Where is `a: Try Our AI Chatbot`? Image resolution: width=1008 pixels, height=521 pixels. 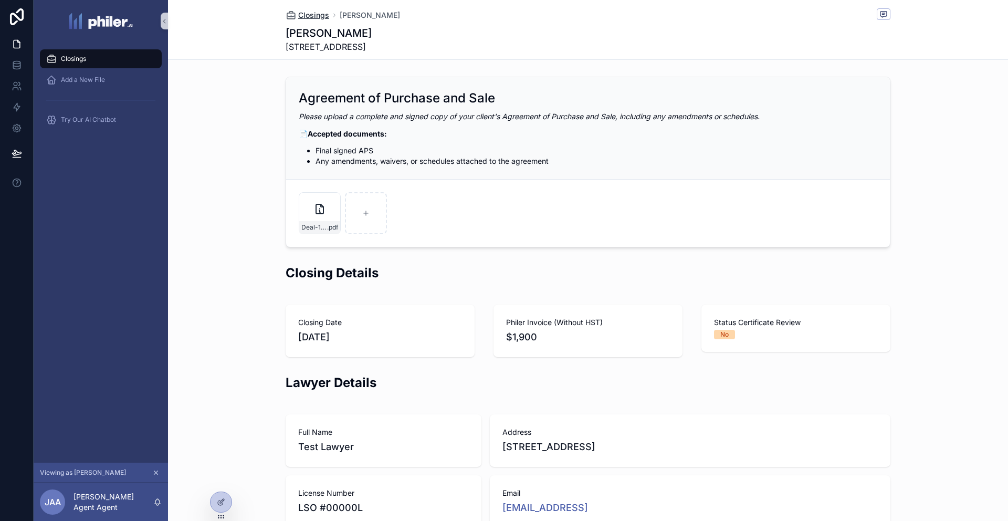 a: Try Our AI Chatbot is located at coordinates (101, 120).